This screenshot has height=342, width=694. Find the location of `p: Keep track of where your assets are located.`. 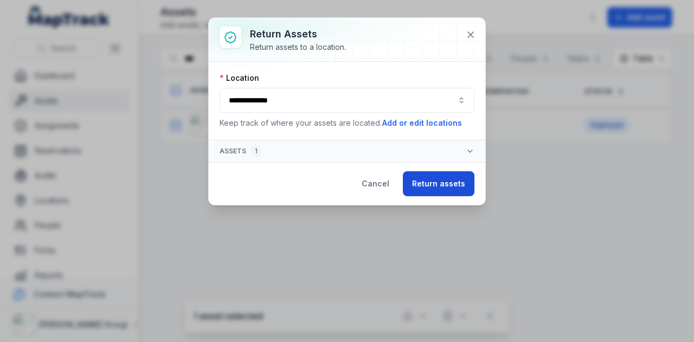

p: Keep track of where your assets are located. is located at coordinates (347, 123).